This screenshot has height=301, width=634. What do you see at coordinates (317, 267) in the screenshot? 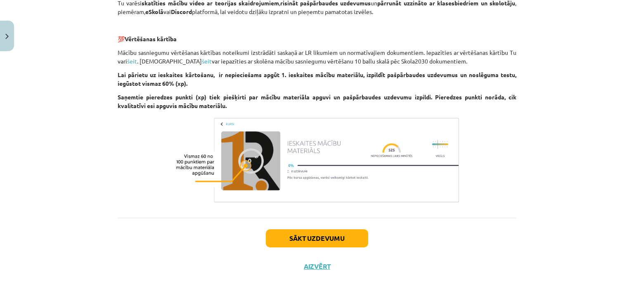
I see `button: Aizvērt` at bounding box center [317, 267].